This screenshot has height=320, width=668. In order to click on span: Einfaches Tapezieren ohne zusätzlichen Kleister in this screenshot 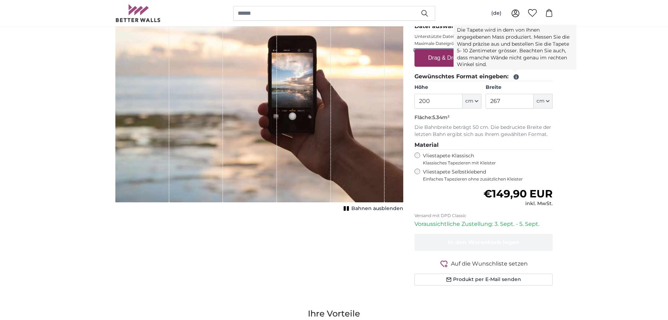, I will do `click(488, 179)`.